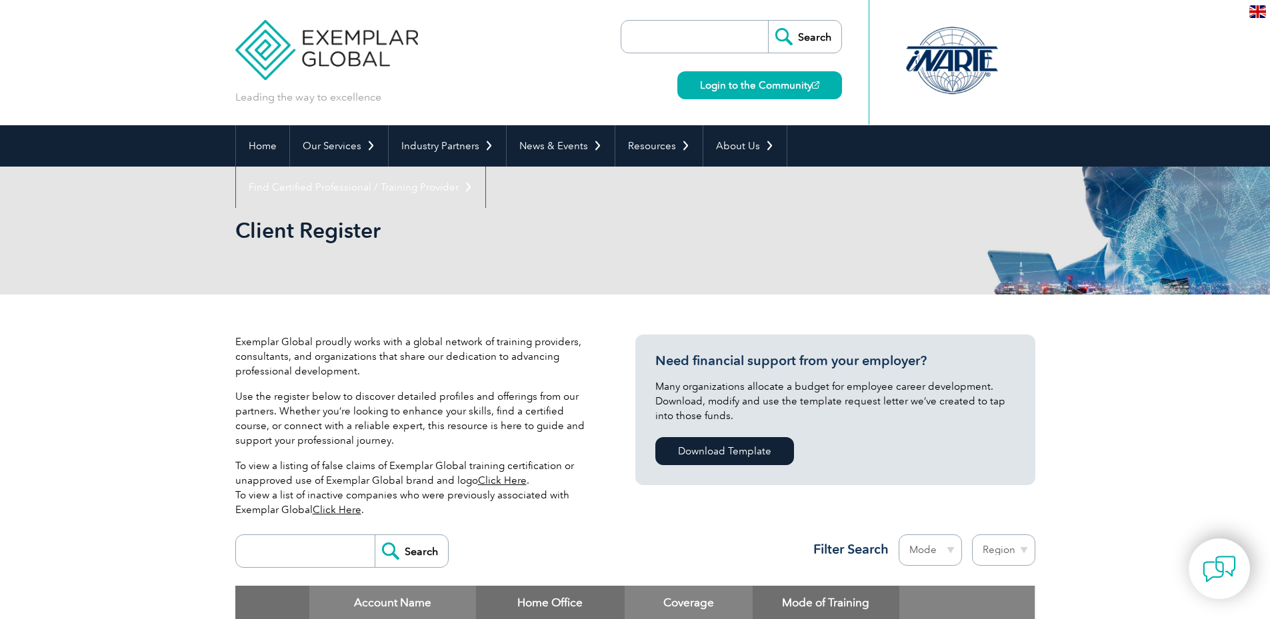 The image size is (1270, 619). Describe the element at coordinates (339, 146) in the screenshot. I see `a: Our Services` at that location.